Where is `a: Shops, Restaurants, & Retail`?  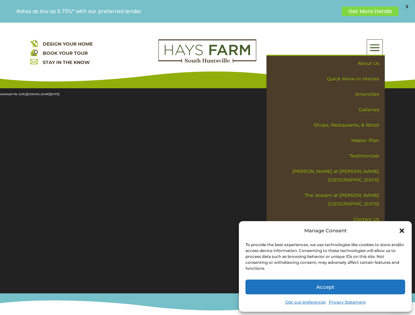 a: Shops, Restaurants, & Retail is located at coordinates (328, 125).